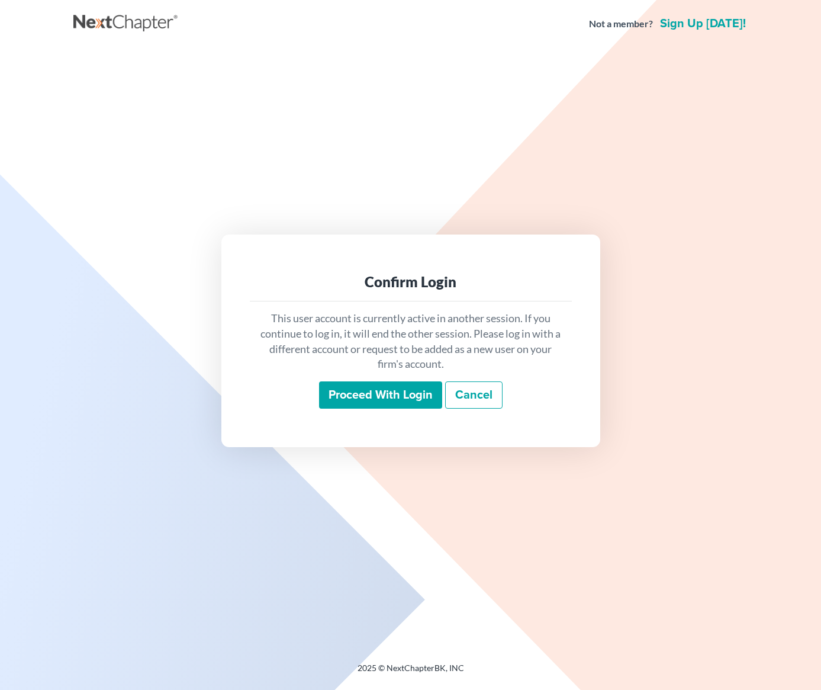 The image size is (821, 690). I want to click on p: This user account is currently active in another session. If you continue to log in, it will end ..., so click(411, 341).